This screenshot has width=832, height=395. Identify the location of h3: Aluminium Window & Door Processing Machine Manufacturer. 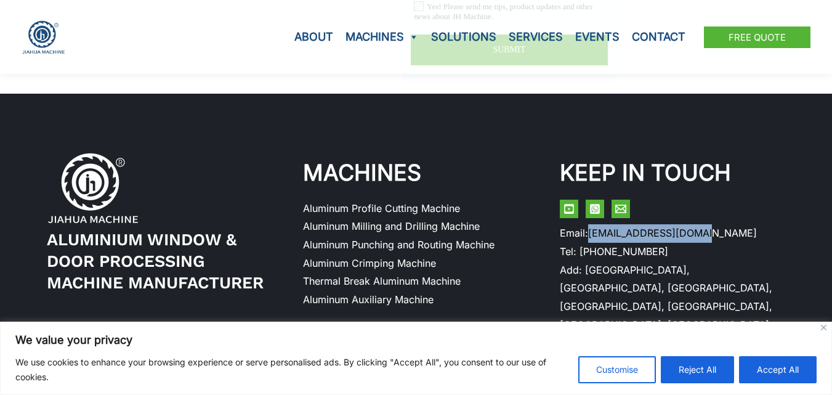
(159, 261).